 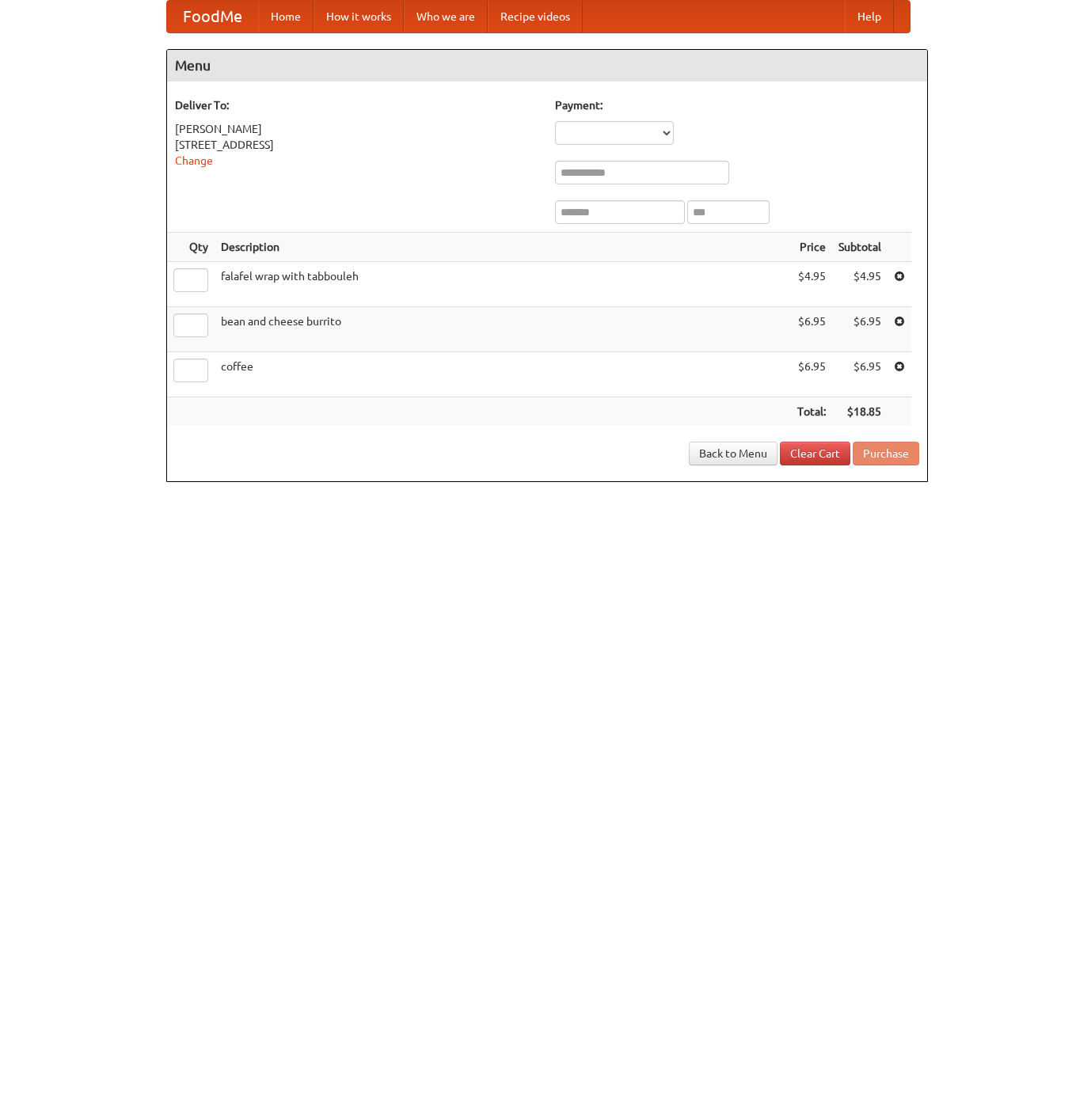 I want to click on th: Total:, so click(x=812, y=412).